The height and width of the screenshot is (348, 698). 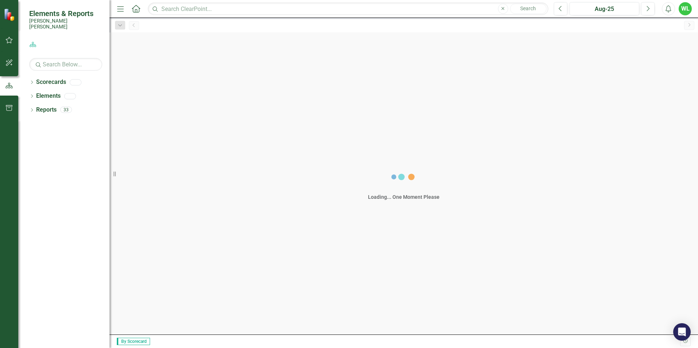 What do you see at coordinates (605, 9) in the screenshot?
I see `button: Aug-25` at bounding box center [605, 9].